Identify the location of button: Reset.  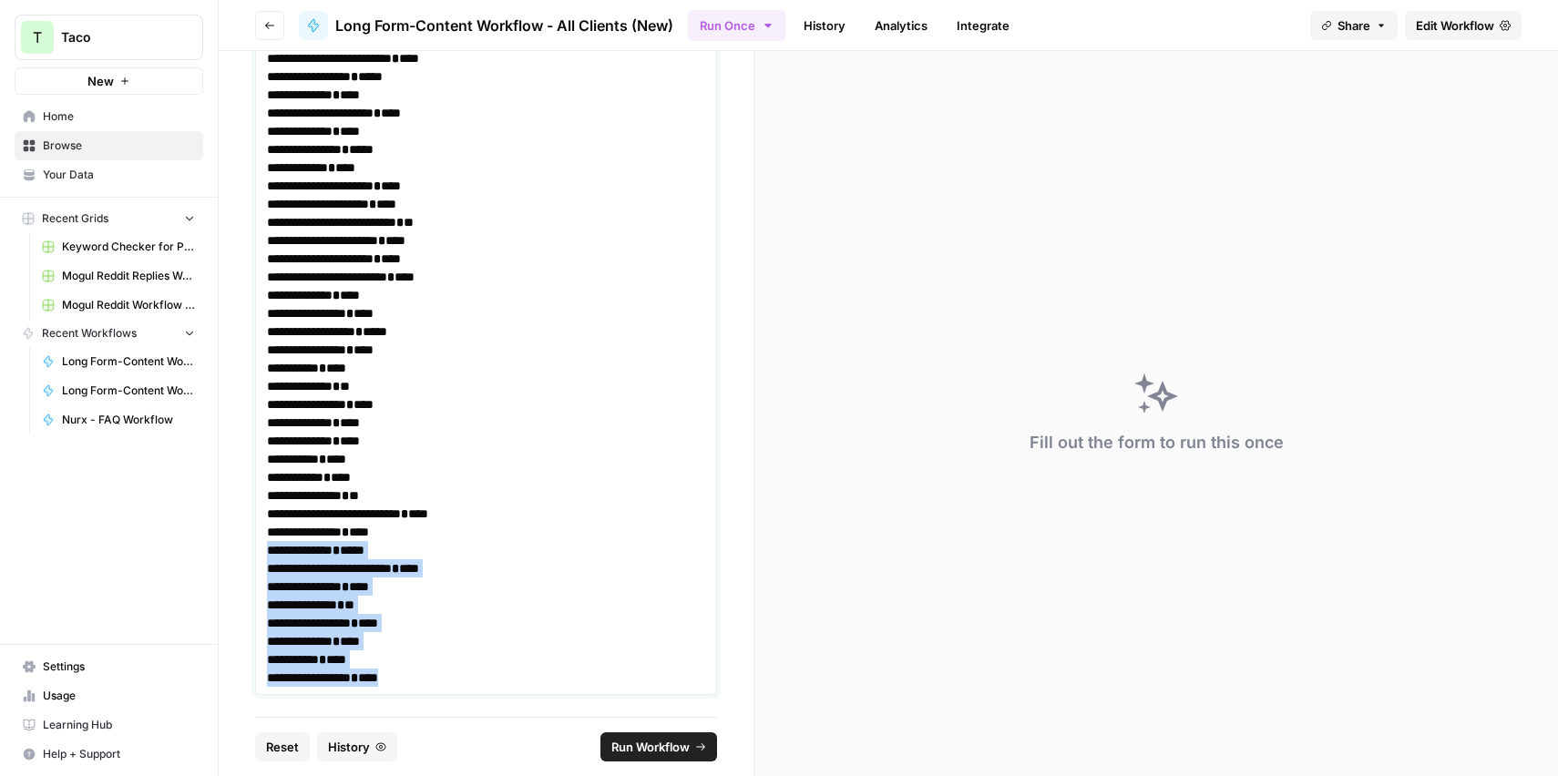
(282, 747).